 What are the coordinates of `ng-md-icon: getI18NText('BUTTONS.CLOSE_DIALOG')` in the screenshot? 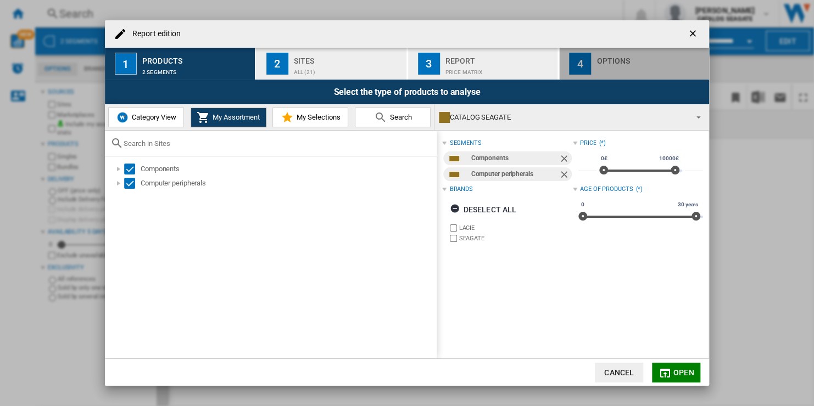 It's located at (694, 35).